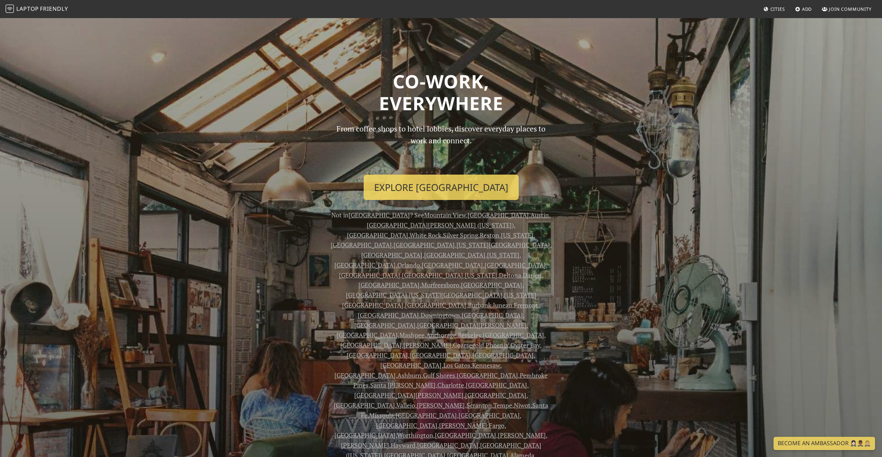 This screenshot has height=457, width=882. What do you see at coordinates (403, 445) in the screenshot?
I see `a: Hayward` at bounding box center [403, 445].